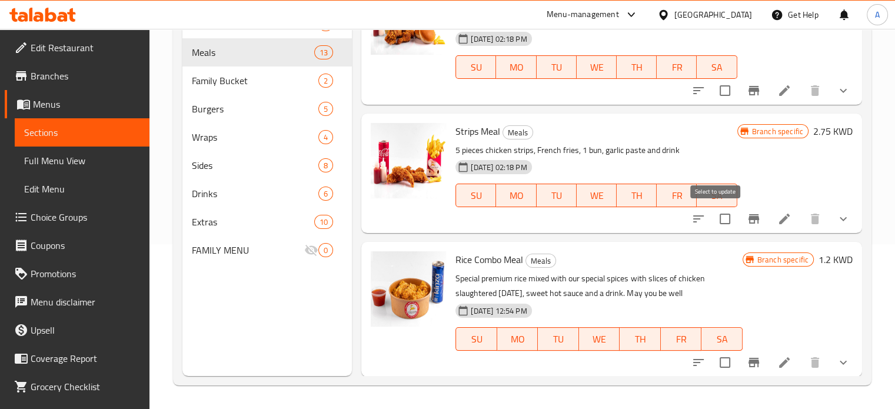 Image resolution: width=895 pixels, height=409 pixels. Describe the element at coordinates (255, 137) in the screenshot. I see `span: Wraps` at that location.